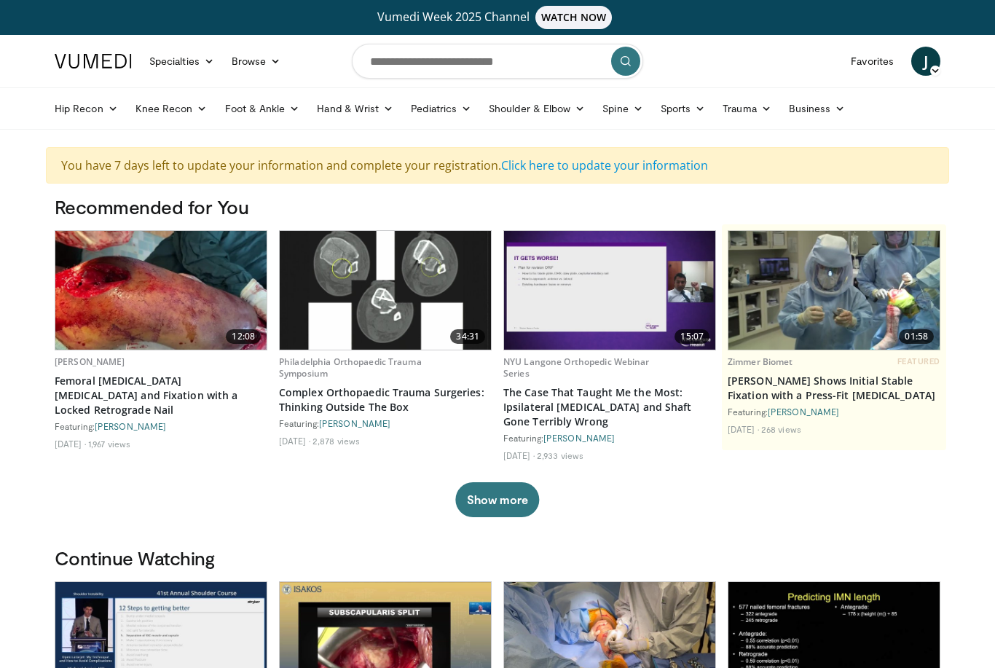 The image size is (995, 668). I want to click on img: 85b3470d-146c-49c2-8d24-86483f65a219.620x360_q85_upscale.jpg, so click(610, 290).